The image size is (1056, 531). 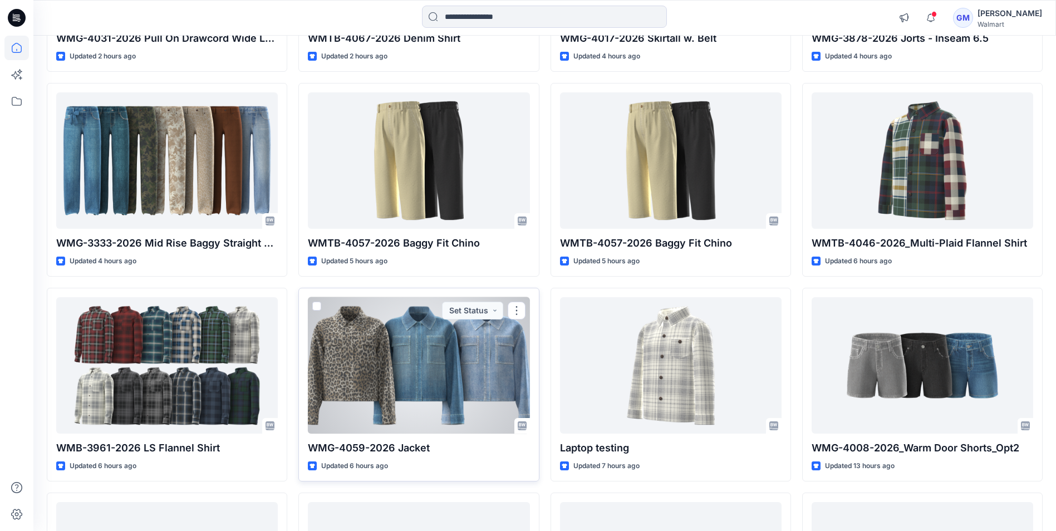 What do you see at coordinates (419, 448) in the screenshot?
I see `p: WMG-4059-2026 Jacket` at bounding box center [419, 448].